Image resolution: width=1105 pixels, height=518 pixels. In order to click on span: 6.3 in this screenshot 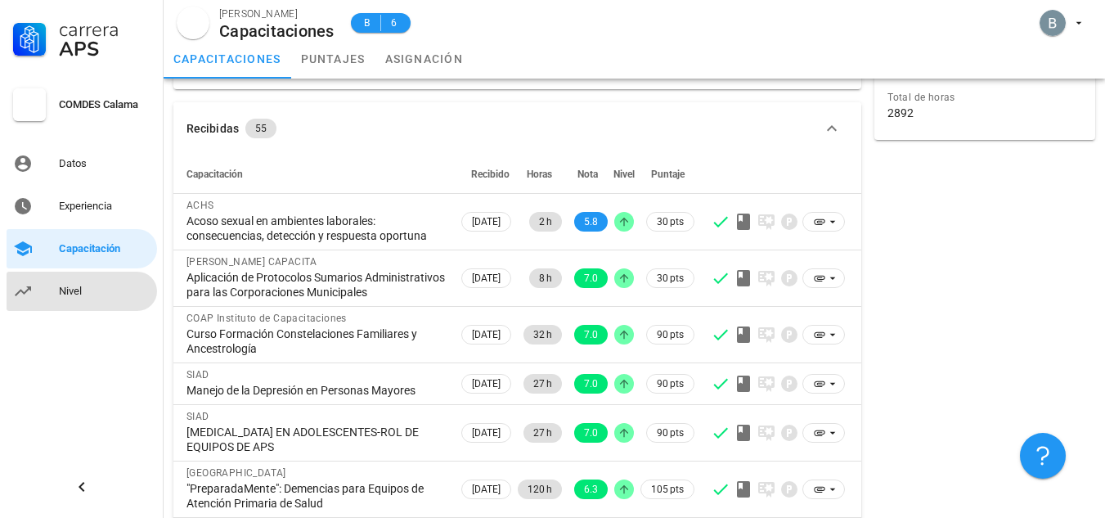, I will do `click(591, 489)`.